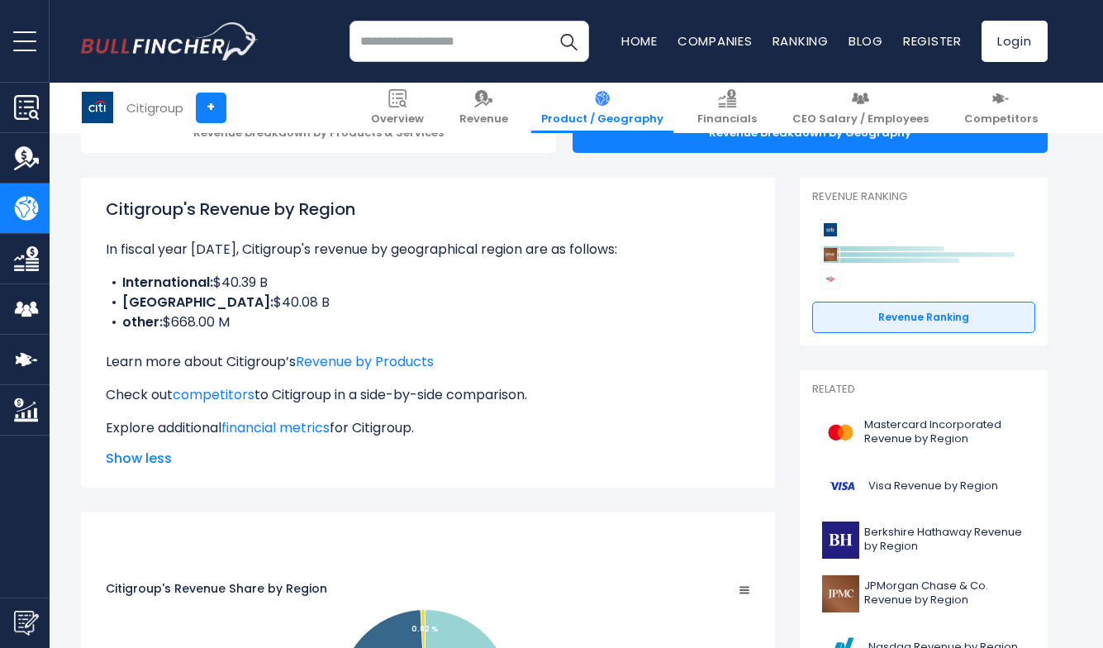 This screenshot has height=648, width=1103. Describe the element at coordinates (945, 540) in the screenshot. I see `span: Berkshire Hathaway Revenue by Region` at that location.